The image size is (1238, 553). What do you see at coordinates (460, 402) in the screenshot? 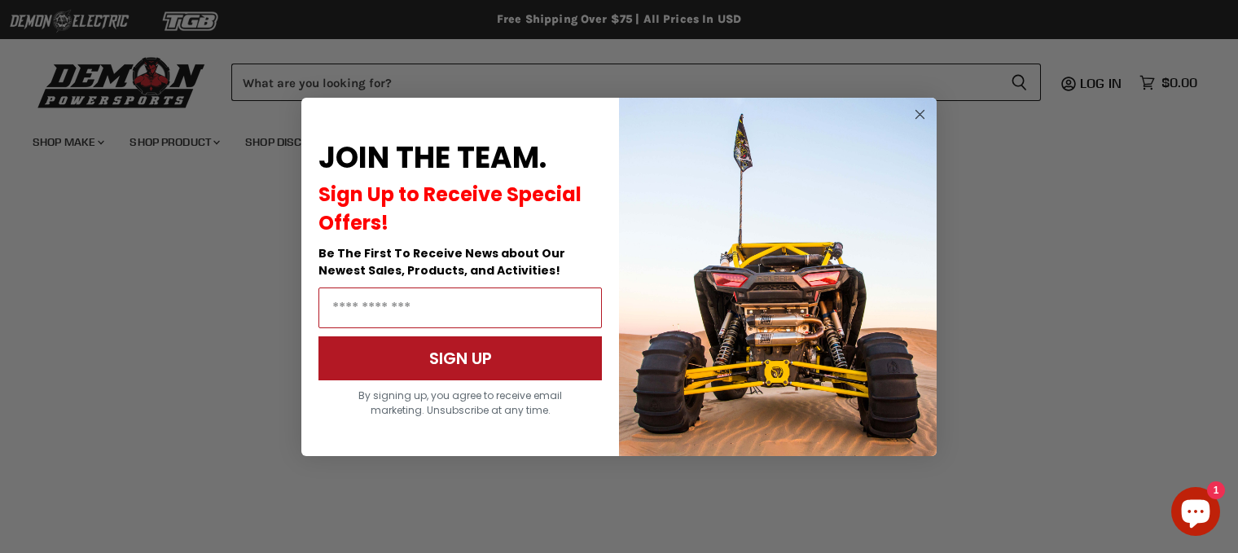
I see `span: By signing up, you agree to receive email marketing. Unsubscribe at any time.` at bounding box center [460, 402].